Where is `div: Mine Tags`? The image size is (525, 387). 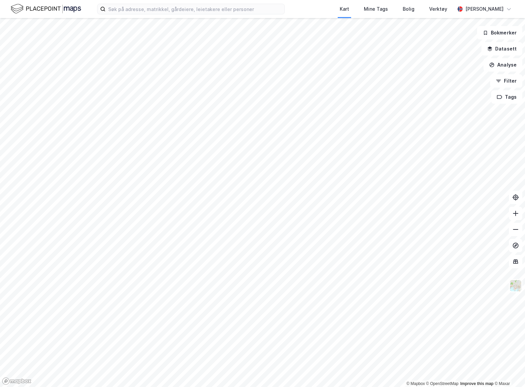 div: Mine Tags is located at coordinates (376, 9).